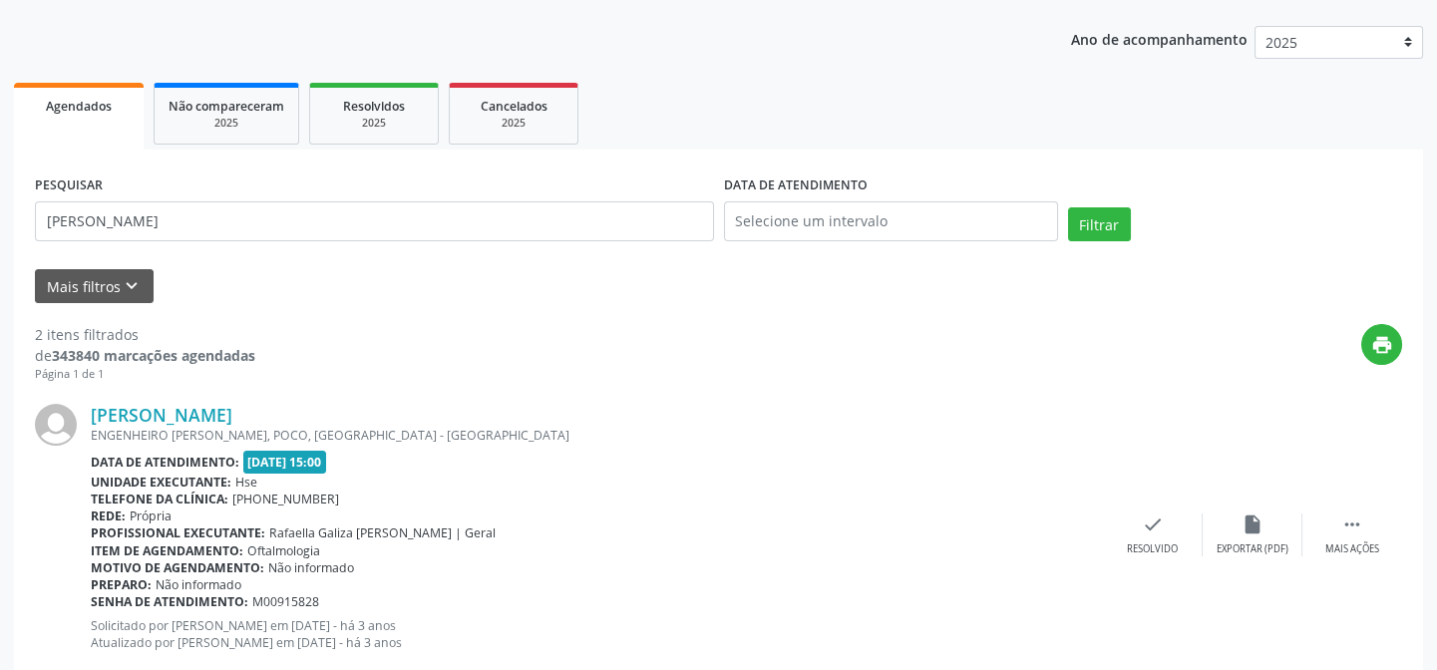 This screenshot has width=1437, height=670. What do you see at coordinates (79, 106) in the screenshot?
I see `span: Agendados` at bounding box center [79, 106].